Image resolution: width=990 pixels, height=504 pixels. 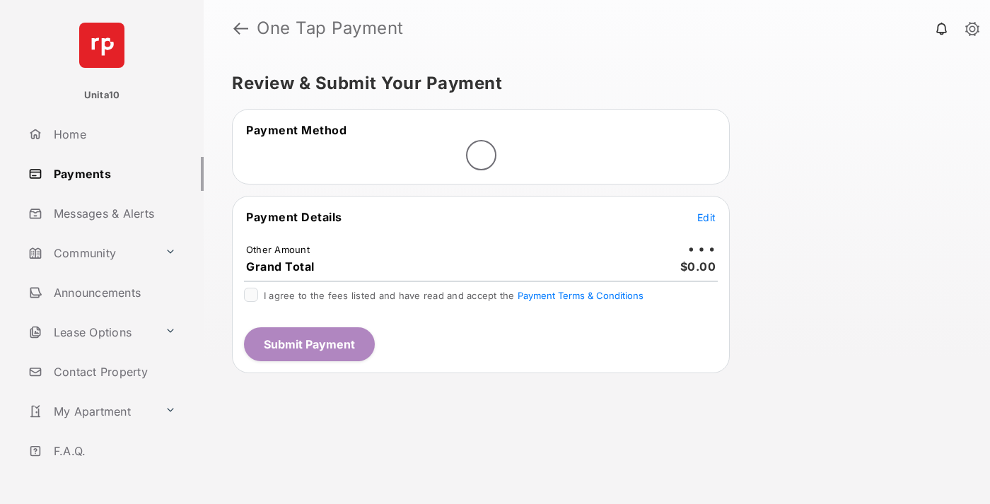 What do you see at coordinates (330, 28) in the screenshot?
I see `strong: One Tap Payment` at bounding box center [330, 28].